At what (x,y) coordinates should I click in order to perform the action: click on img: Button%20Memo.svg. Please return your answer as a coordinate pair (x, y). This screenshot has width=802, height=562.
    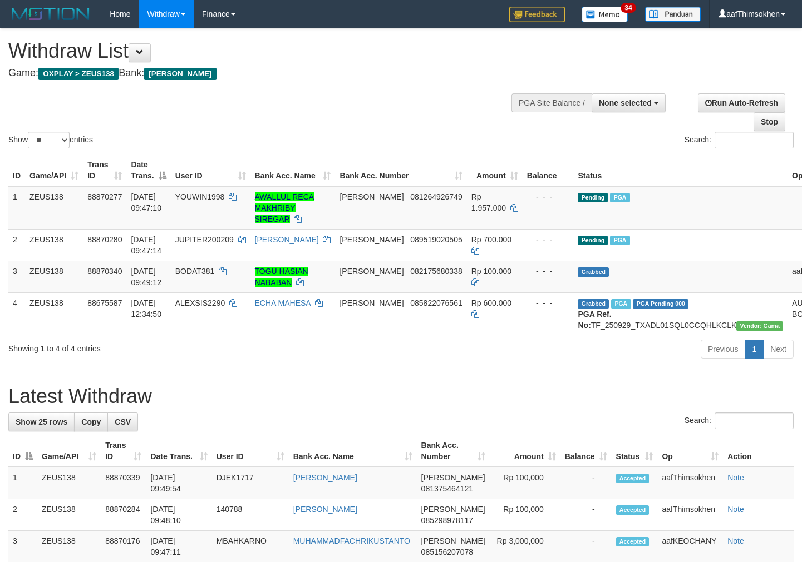
    Looking at the image, I should click on (605, 14).